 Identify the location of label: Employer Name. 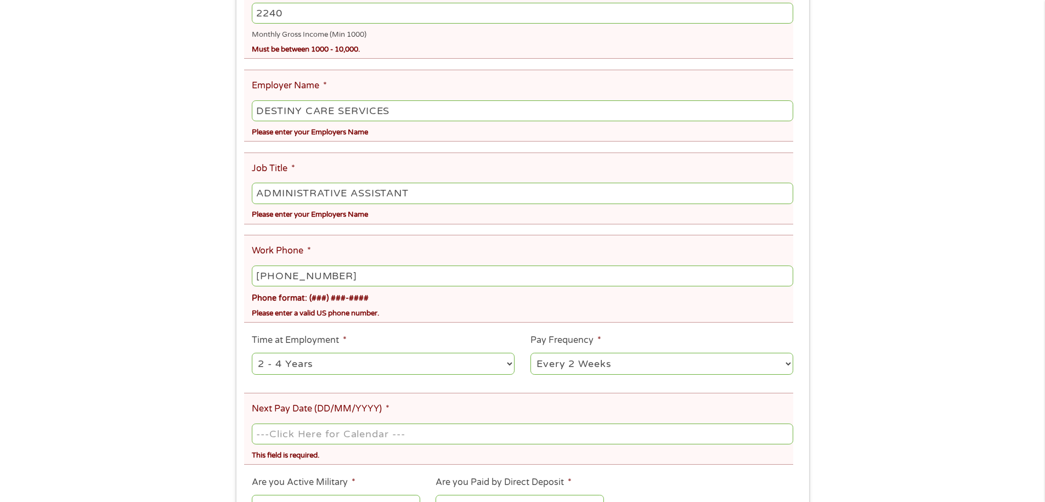
(289, 86).